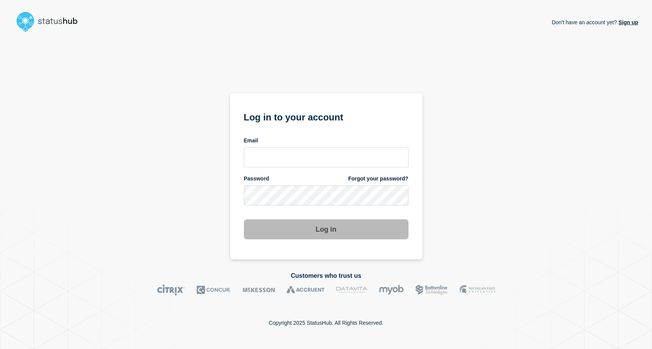  What do you see at coordinates (326, 276) in the screenshot?
I see `h2: Customers who trust us` at bounding box center [326, 276].